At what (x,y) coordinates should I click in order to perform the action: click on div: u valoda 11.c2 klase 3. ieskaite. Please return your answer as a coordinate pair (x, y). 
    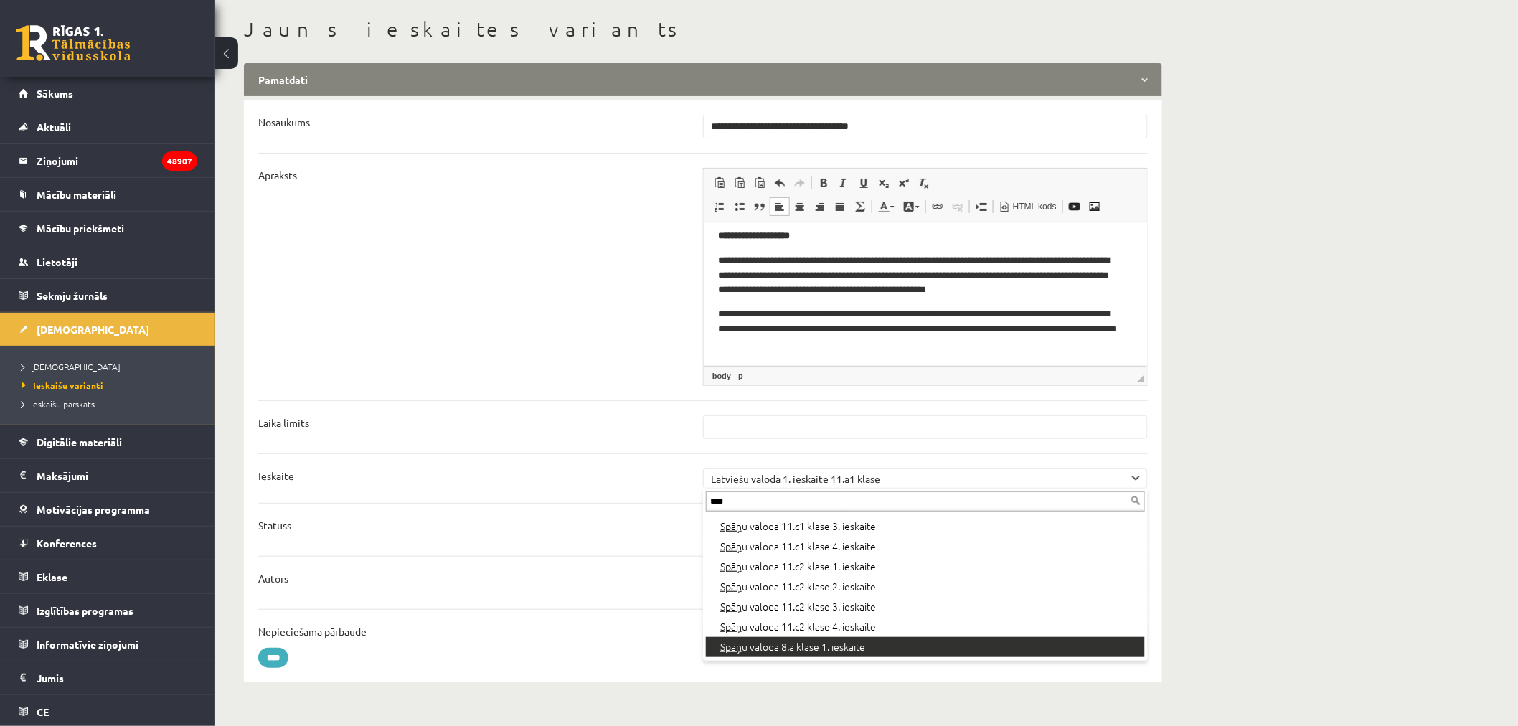
    Looking at the image, I should click on (925, 607).